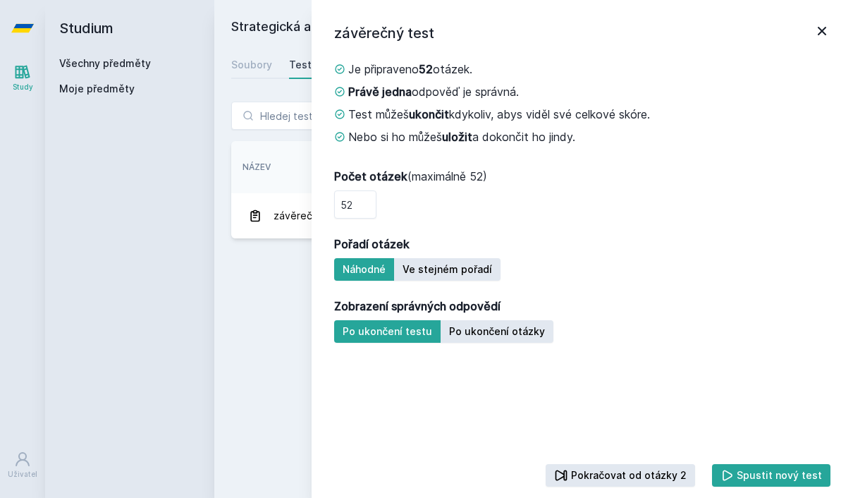 This screenshot has width=853, height=498. I want to click on input: Hledej test, so click(322, 116).